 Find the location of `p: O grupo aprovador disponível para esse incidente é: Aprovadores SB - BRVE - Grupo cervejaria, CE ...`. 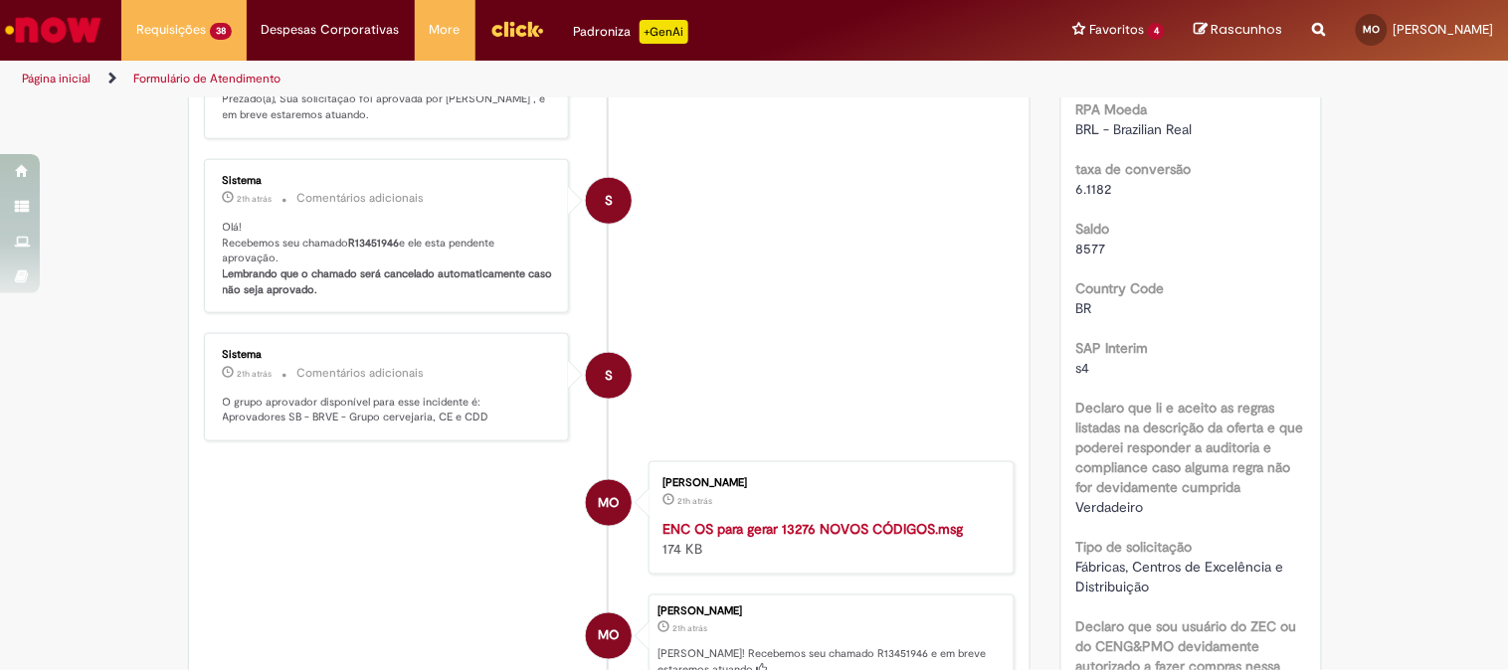

p: O grupo aprovador disponível para esse incidente é: Aprovadores SB - BRVE - Grupo cervejaria, CE ... is located at coordinates (388, 410).